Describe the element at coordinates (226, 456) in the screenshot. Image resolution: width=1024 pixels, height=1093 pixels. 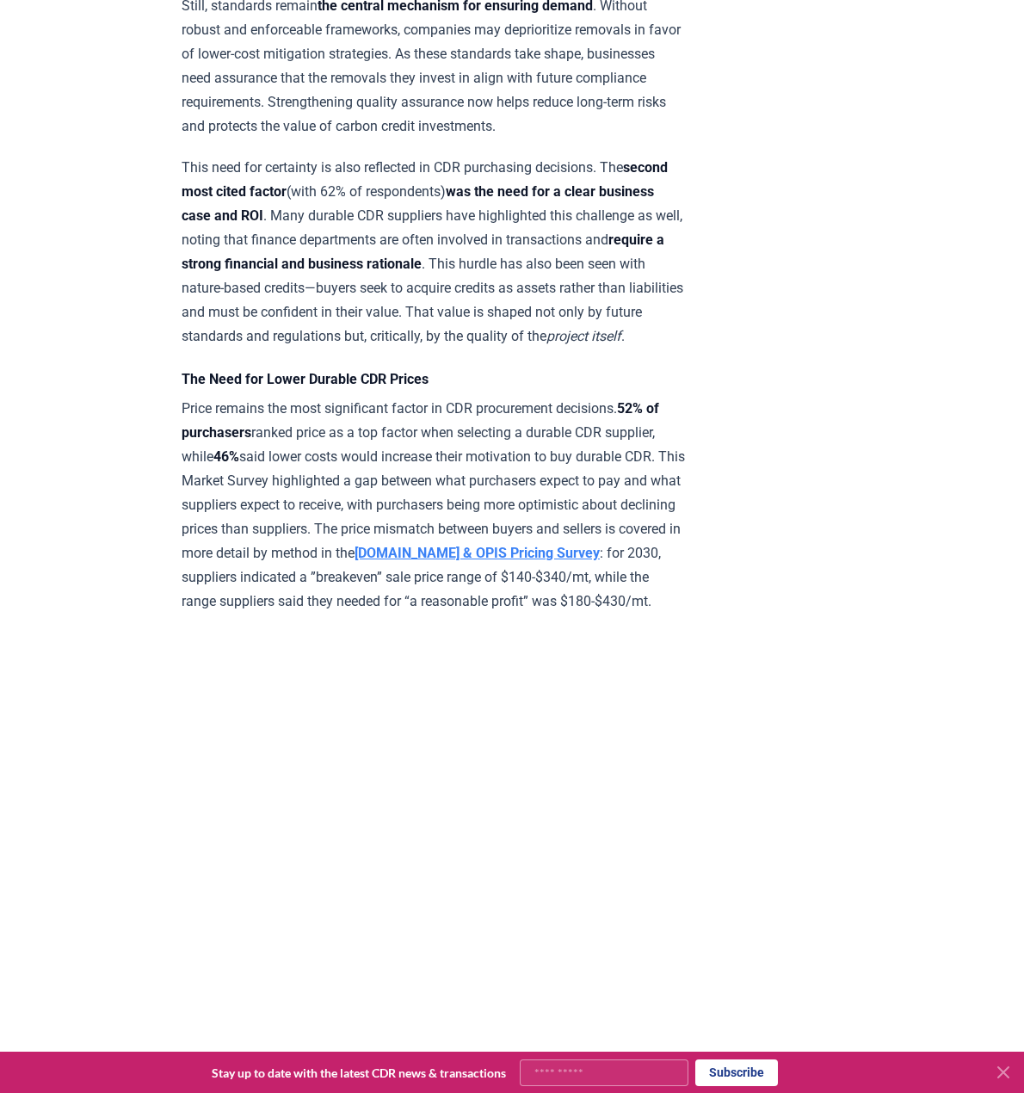
I see `strong: 46%` at that location.